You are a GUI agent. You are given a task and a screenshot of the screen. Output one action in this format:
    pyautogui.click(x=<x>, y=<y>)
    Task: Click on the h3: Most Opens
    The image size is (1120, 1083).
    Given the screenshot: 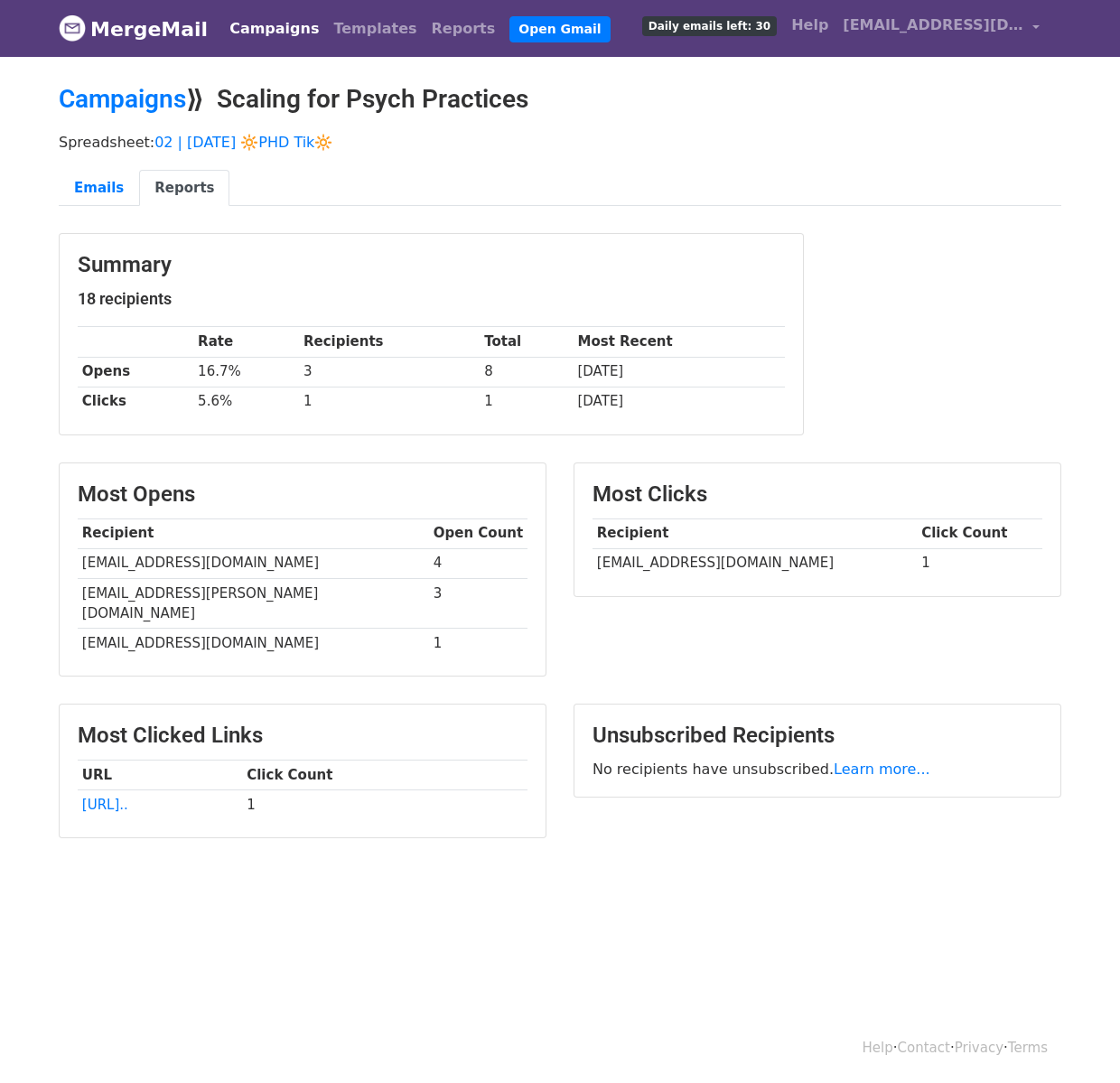 What is the action you would take?
    pyautogui.click(x=303, y=494)
    